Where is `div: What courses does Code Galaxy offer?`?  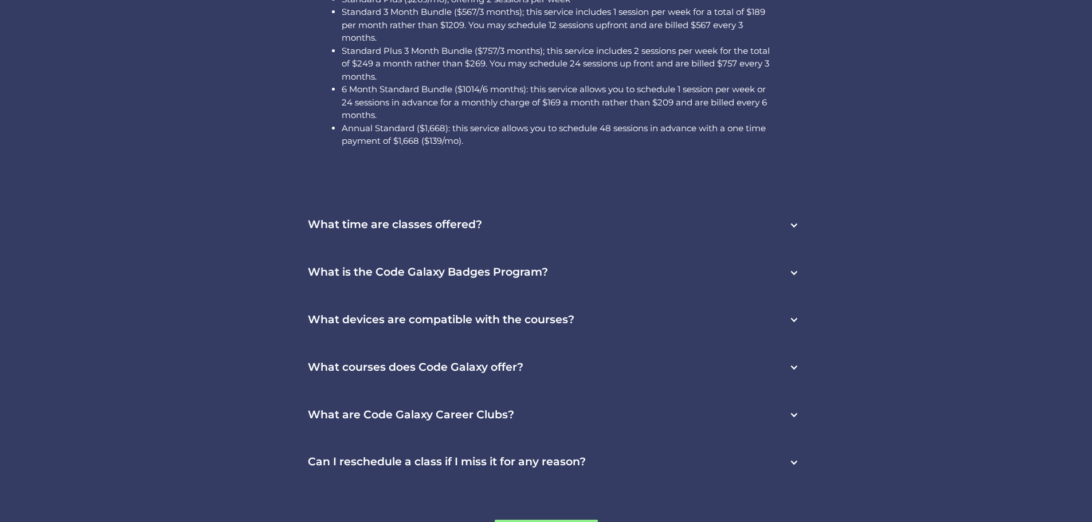 div: What courses does Code Galaxy offer? is located at coordinates (546, 368).